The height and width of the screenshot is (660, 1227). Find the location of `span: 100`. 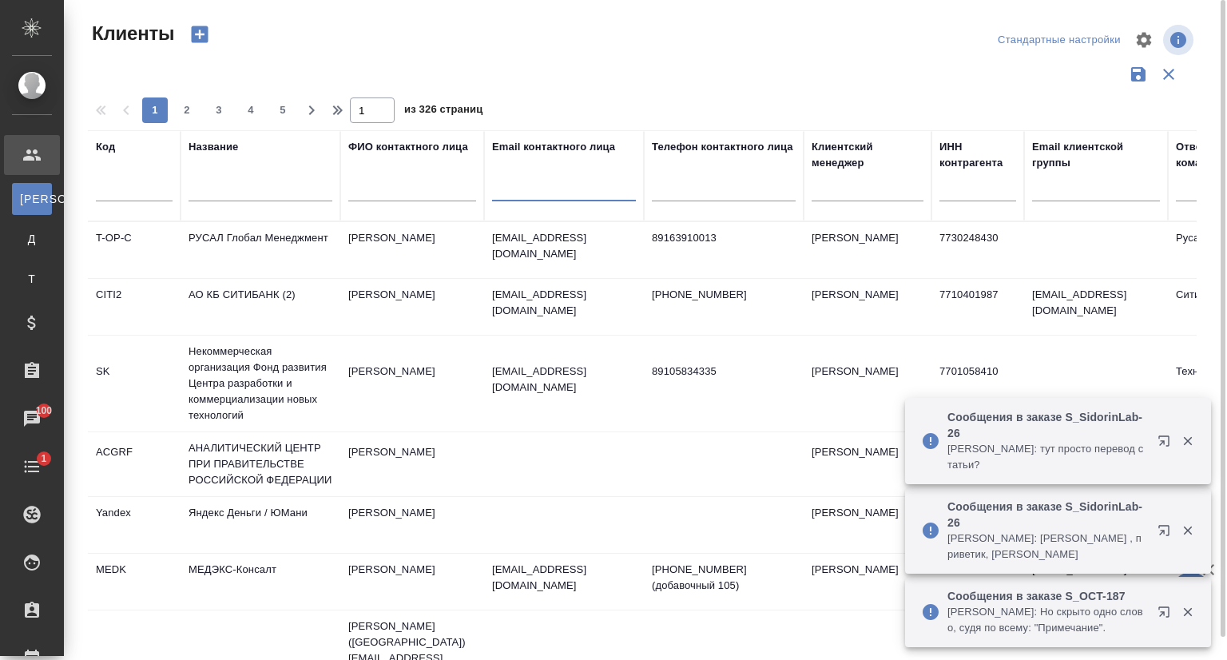

span: 100 is located at coordinates (44, 411).